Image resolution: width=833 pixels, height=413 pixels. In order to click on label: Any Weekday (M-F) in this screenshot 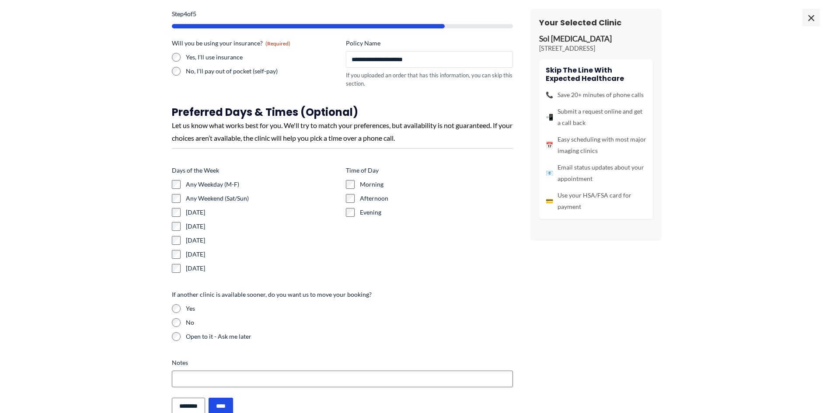, I will do `click(262, 185)`.